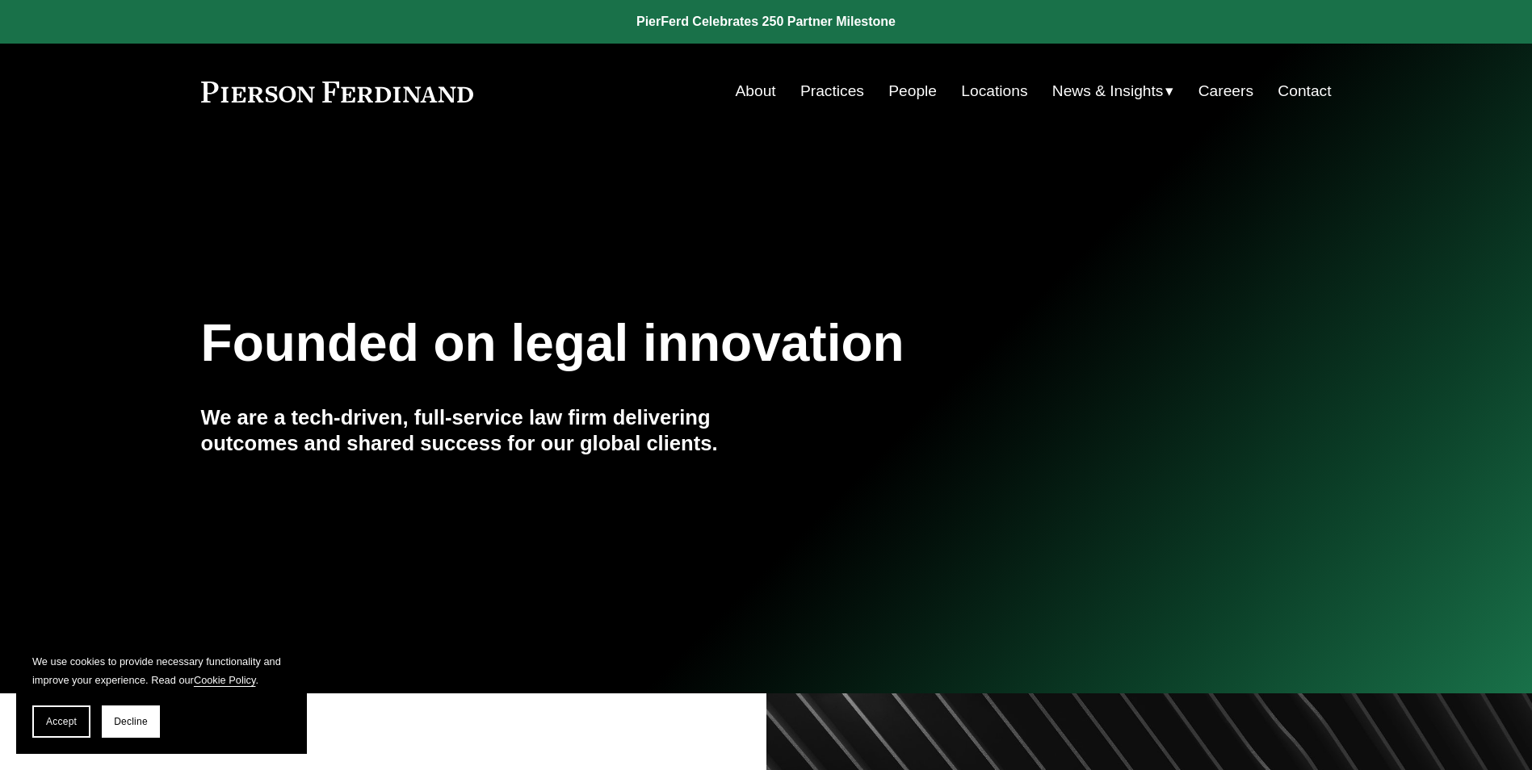 The height and width of the screenshot is (770, 1532). Describe the element at coordinates (756, 91) in the screenshot. I see `a: About` at that location.